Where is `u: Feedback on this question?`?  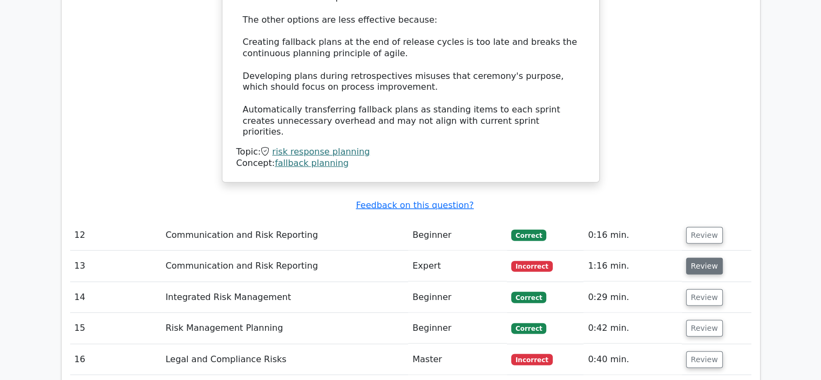 u: Feedback on this question? is located at coordinates (415, 205).